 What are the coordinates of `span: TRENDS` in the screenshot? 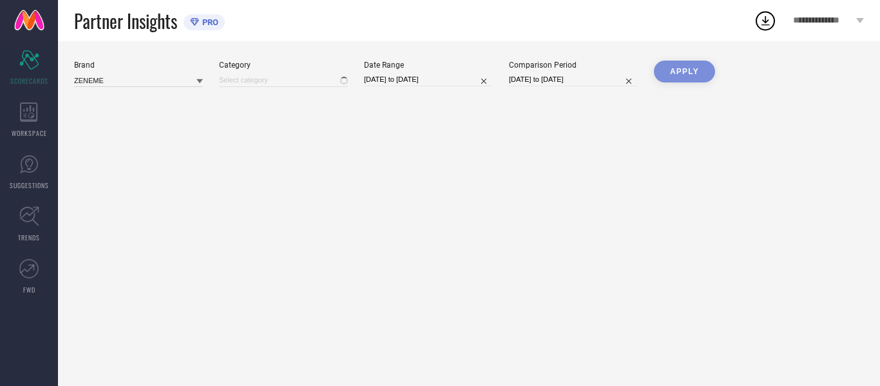 It's located at (29, 237).